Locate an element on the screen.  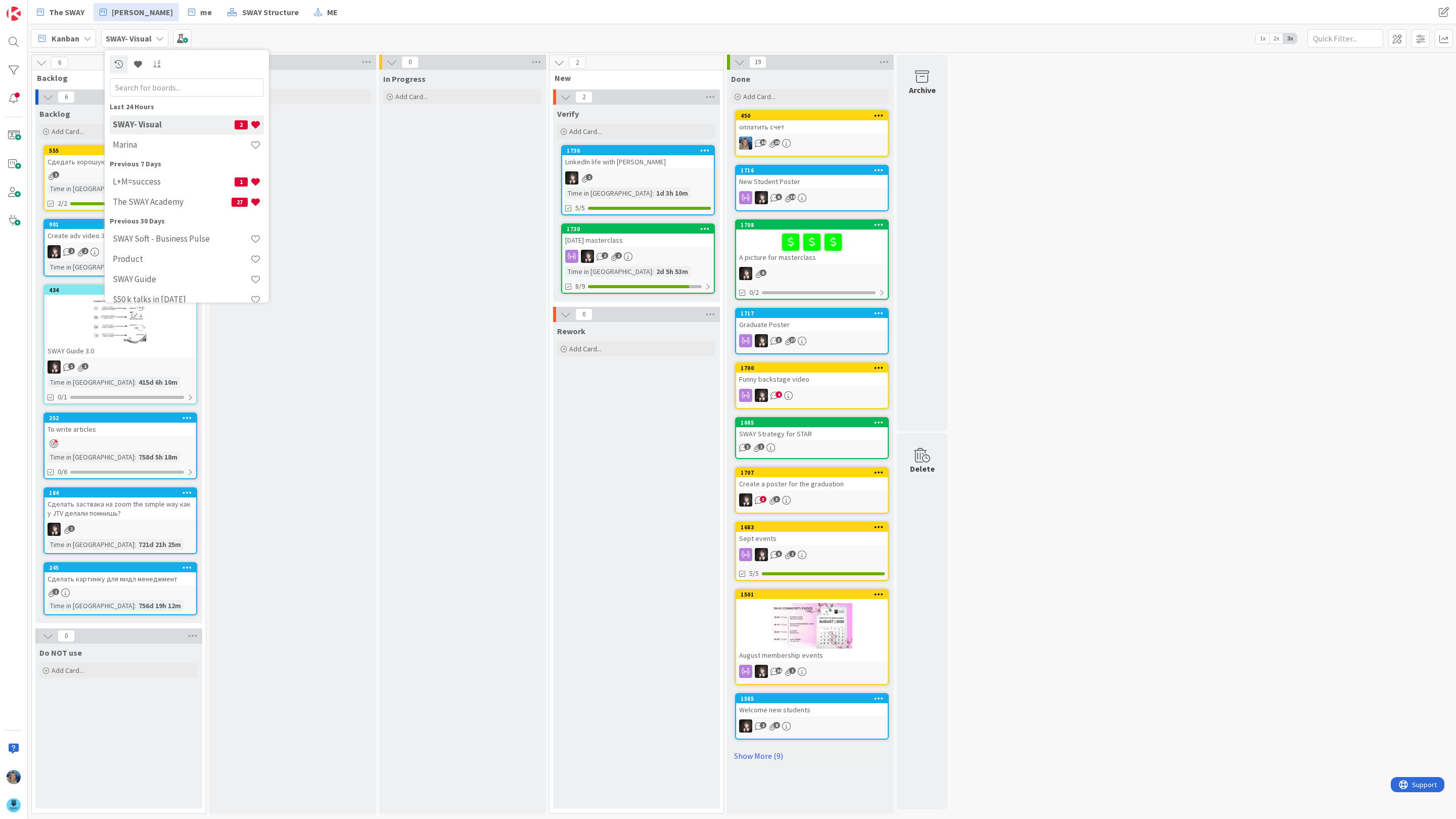
div: Funny backstage video is located at coordinates (812, 379).